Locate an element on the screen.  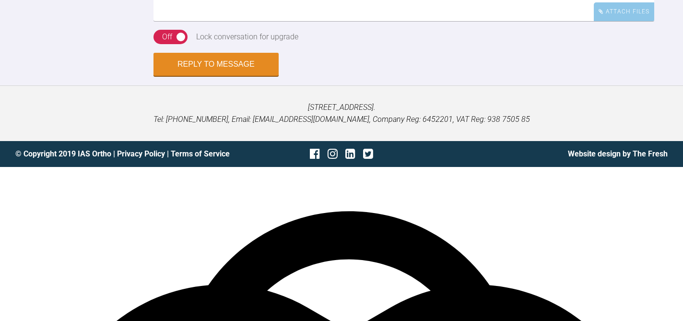
a: Website design by The Fresh is located at coordinates (618, 153).